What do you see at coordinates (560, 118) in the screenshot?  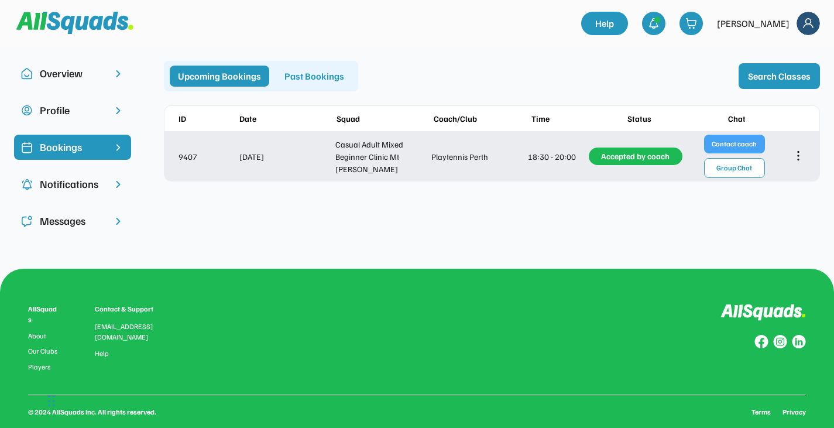 I see `div: Time` at bounding box center [560, 118].